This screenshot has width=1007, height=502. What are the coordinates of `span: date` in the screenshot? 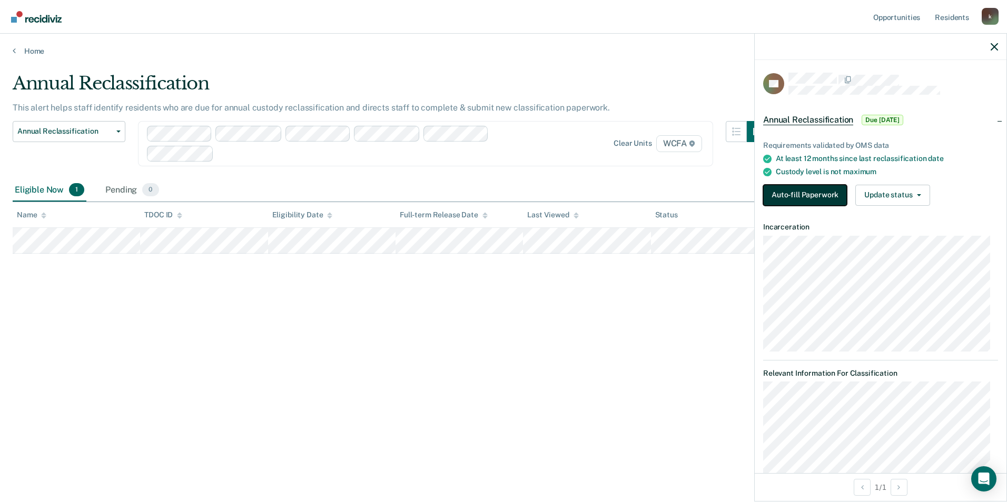 It's located at (935, 158).